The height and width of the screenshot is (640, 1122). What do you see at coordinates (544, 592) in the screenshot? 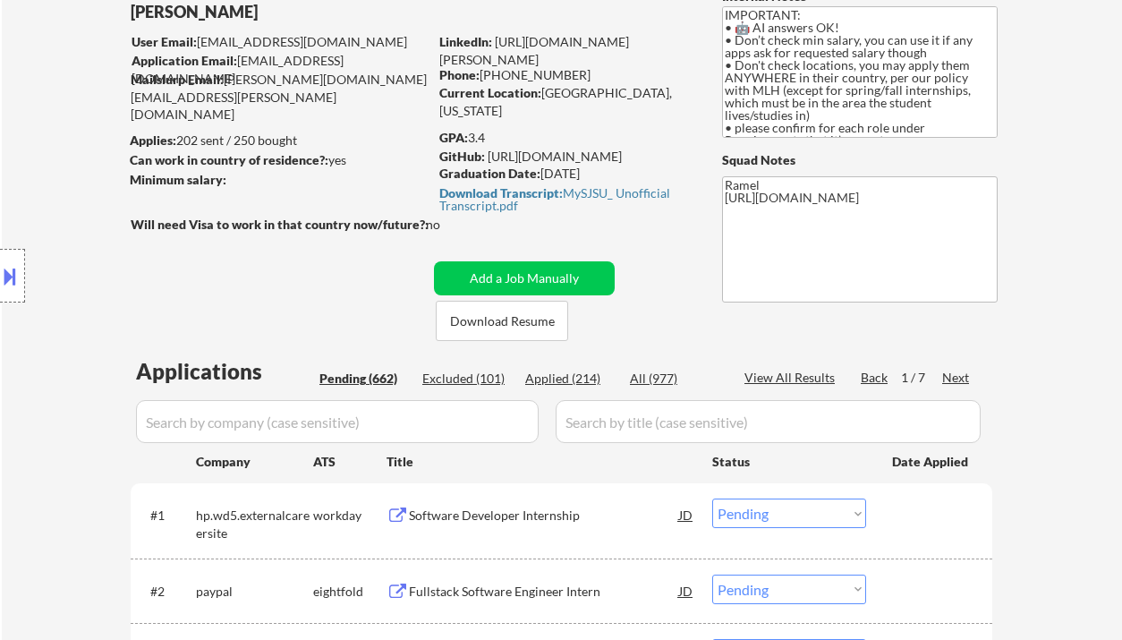
I see `div: Fullstack Software Engineer Intern` at bounding box center [544, 592].